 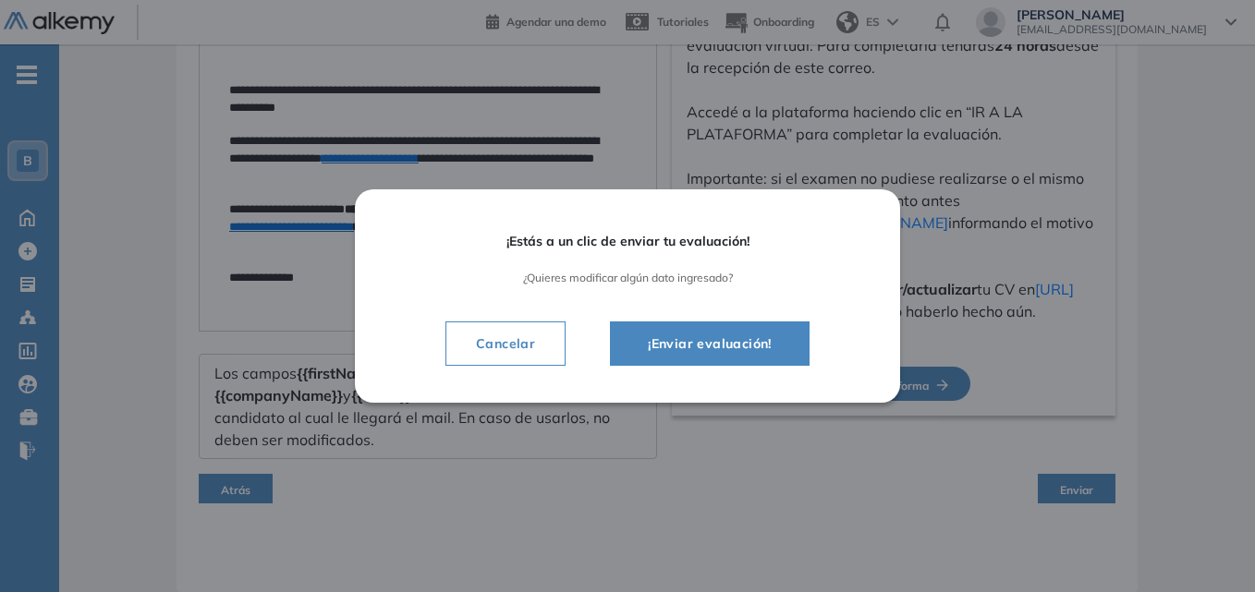 I want to click on span: ¡Estás a un clic de enviar tu evaluación!, so click(x=627, y=241).